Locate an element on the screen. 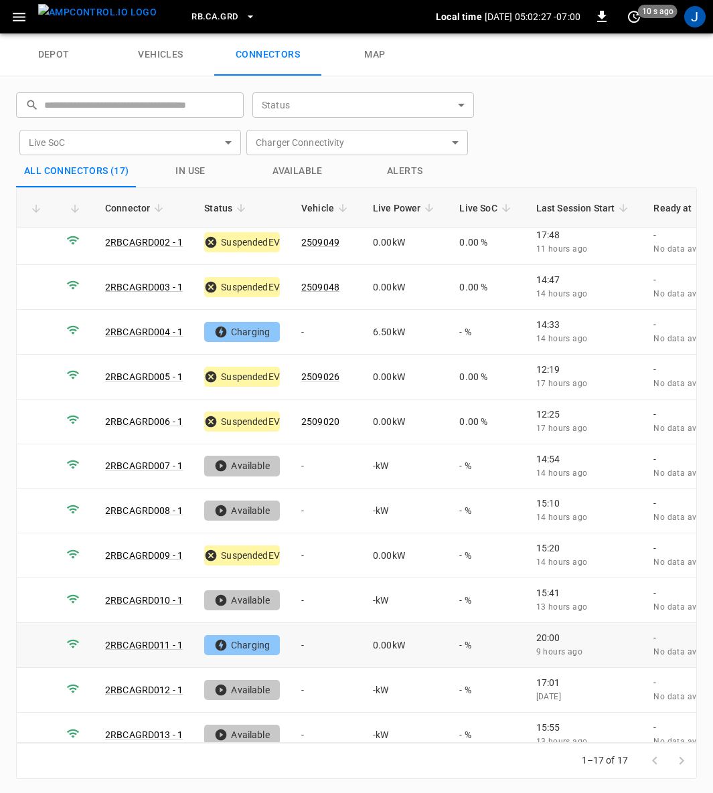 The width and height of the screenshot is (713, 793). a: 2509048 is located at coordinates (320, 287).